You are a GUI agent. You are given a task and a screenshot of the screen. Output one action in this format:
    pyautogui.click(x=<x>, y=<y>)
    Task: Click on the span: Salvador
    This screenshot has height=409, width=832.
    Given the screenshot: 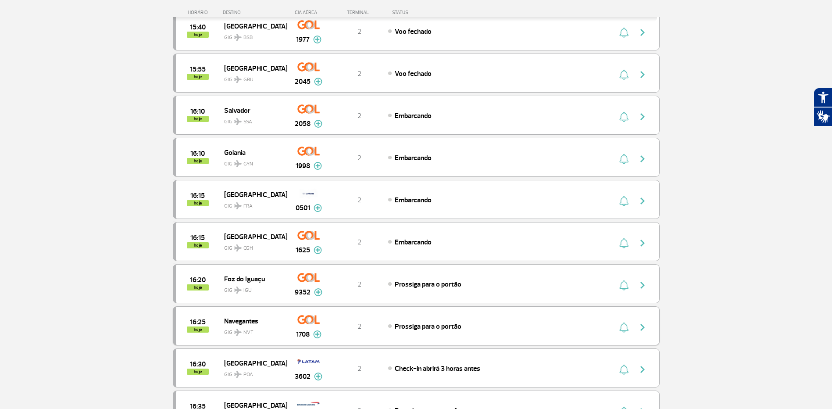 What is the action you would take?
    pyautogui.click(x=252, y=110)
    